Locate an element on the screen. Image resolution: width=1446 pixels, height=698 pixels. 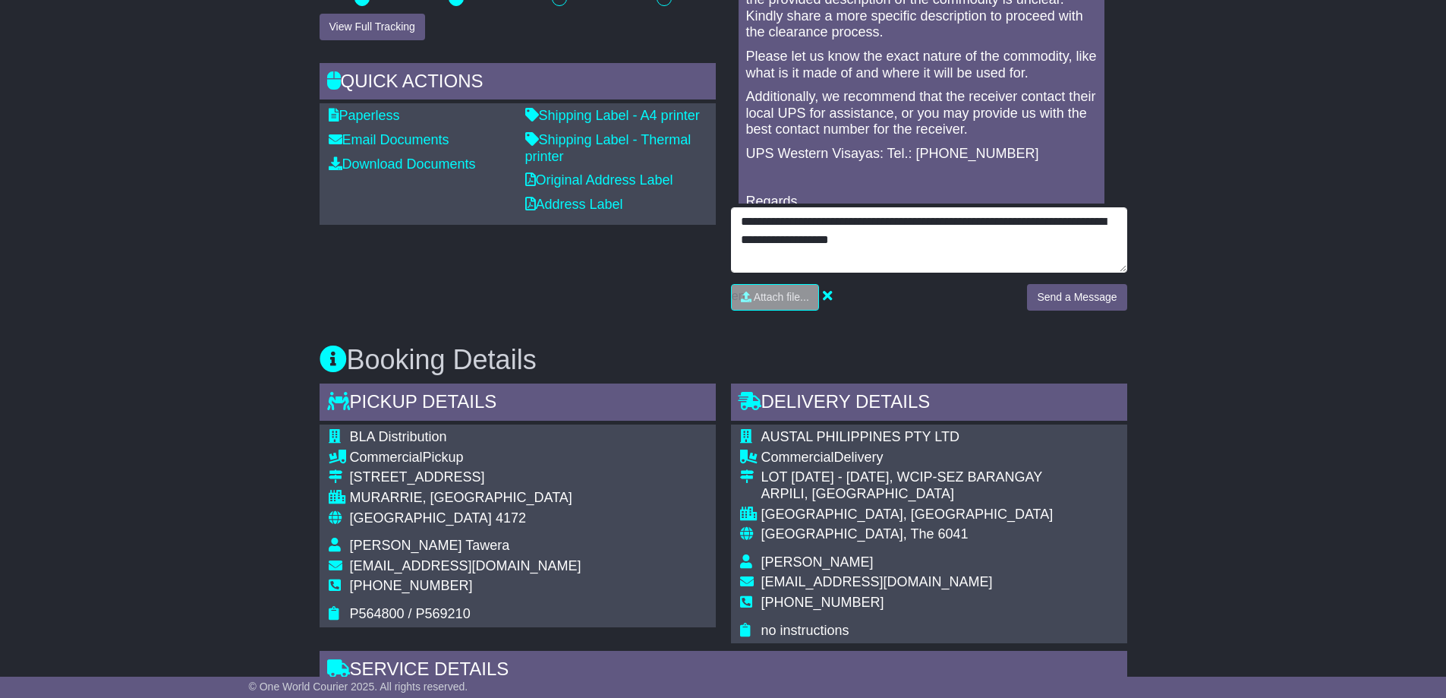
p: Please let us know the exact nature of the commodity, like what is it made of and where it will b... is located at coordinates (922, 65).